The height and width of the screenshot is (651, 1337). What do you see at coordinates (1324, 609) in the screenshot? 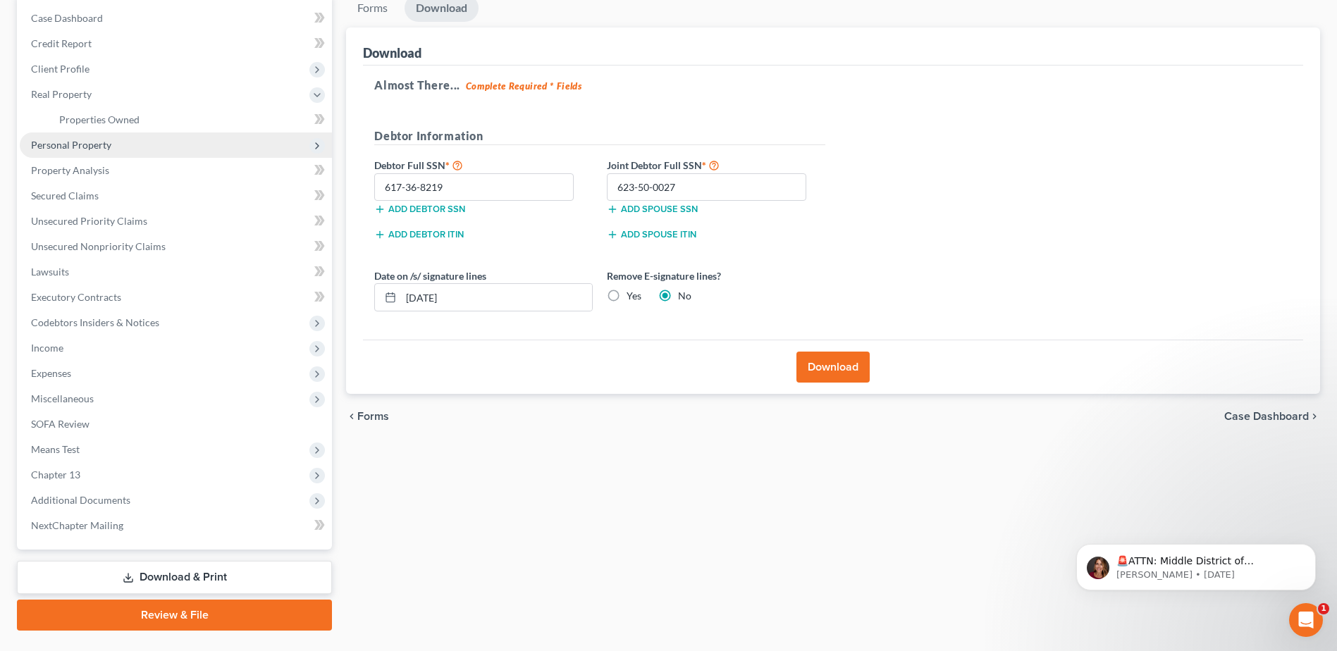
I see `span: 1` at bounding box center [1324, 609].